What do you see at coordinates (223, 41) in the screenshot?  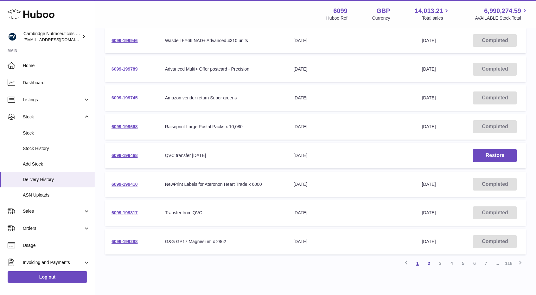 I see `div: Wasdell FY66 NAD+ Advanced 4310 units` at bounding box center [223, 41].